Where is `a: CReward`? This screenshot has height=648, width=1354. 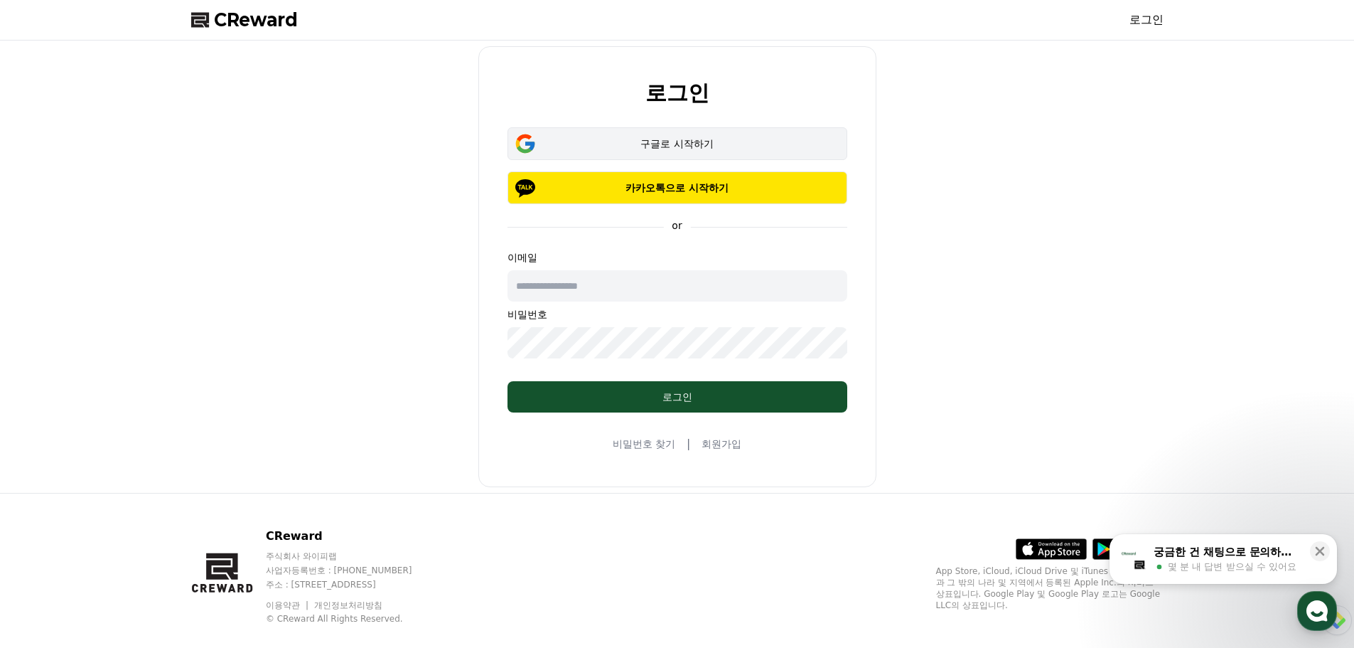
a: CReward is located at coordinates (245, 20).